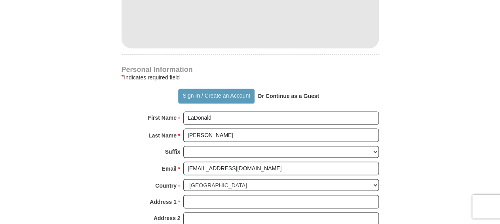 The image size is (500, 224). I want to click on strong: Suffix, so click(173, 152).